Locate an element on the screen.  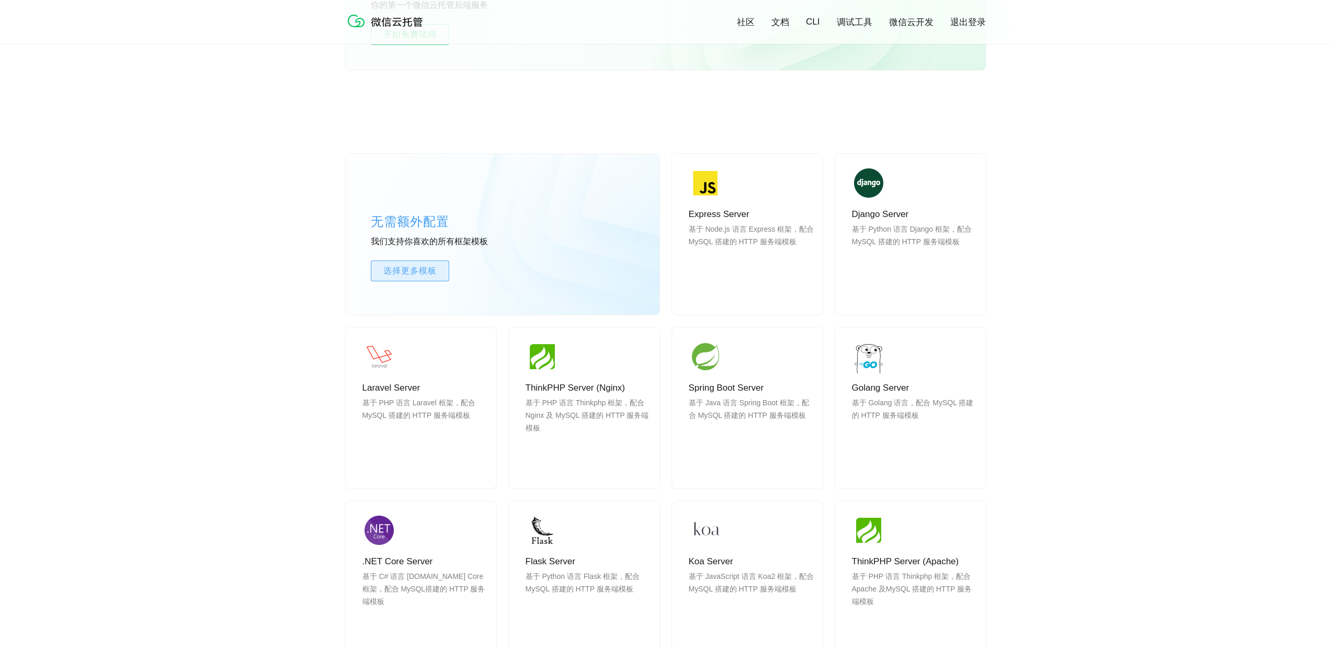
p: 基于 Golang 语言，配合 MySQL 搭建的 HTTP 服务端模板 is located at coordinates (915, 422).